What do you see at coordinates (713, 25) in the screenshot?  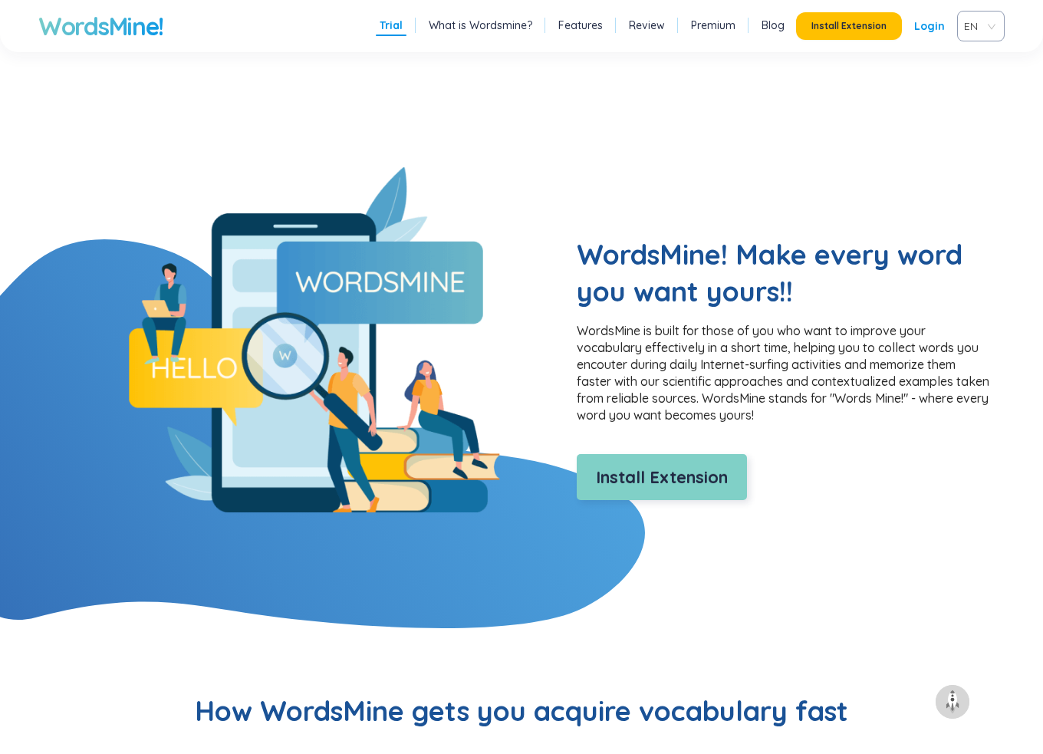 I see `a: Premium` at bounding box center [713, 25].